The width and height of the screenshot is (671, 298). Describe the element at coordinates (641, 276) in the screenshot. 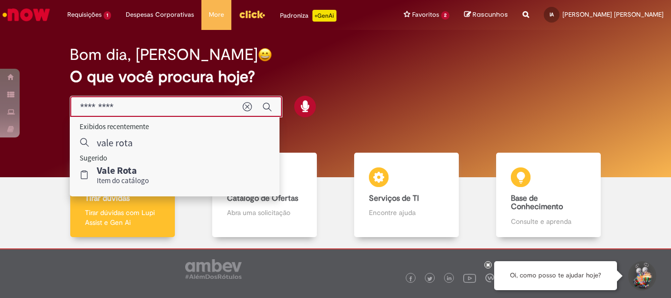

I see `button: Iniciar Conversa de Suporte` at that location.